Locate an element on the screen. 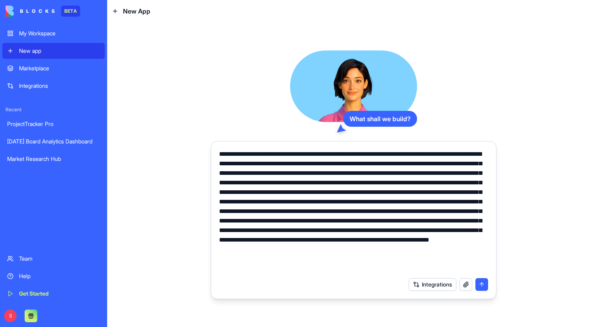  span: Recent is located at coordinates (54, 110).